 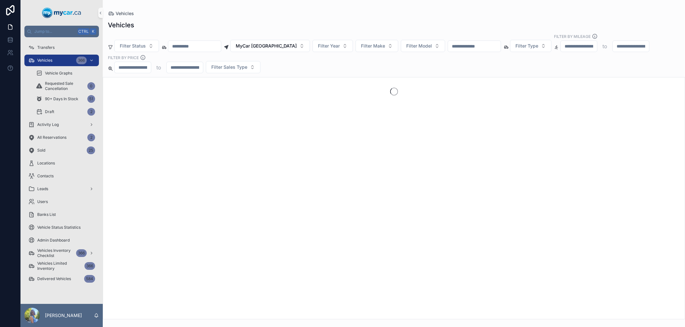 I want to click on span: All Reservations, so click(x=52, y=137).